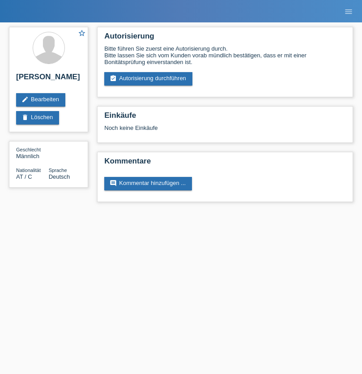 This screenshot has width=362, height=374. What do you see at coordinates (349, 12) in the screenshot?
I see `i: menu` at bounding box center [349, 12].